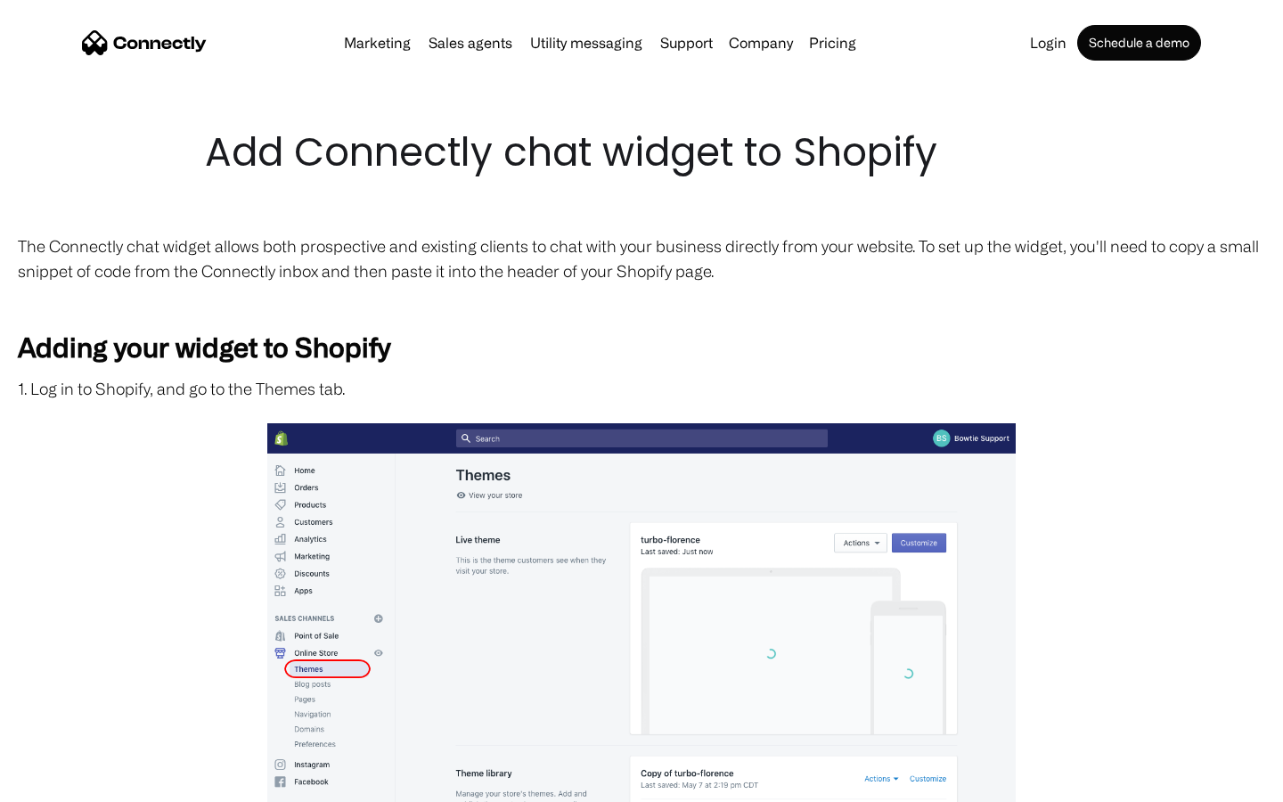 Image resolution: width=1283 pixels, height=802 pixels. I want to click on a: Schedule a demo, so click(1138, 43).